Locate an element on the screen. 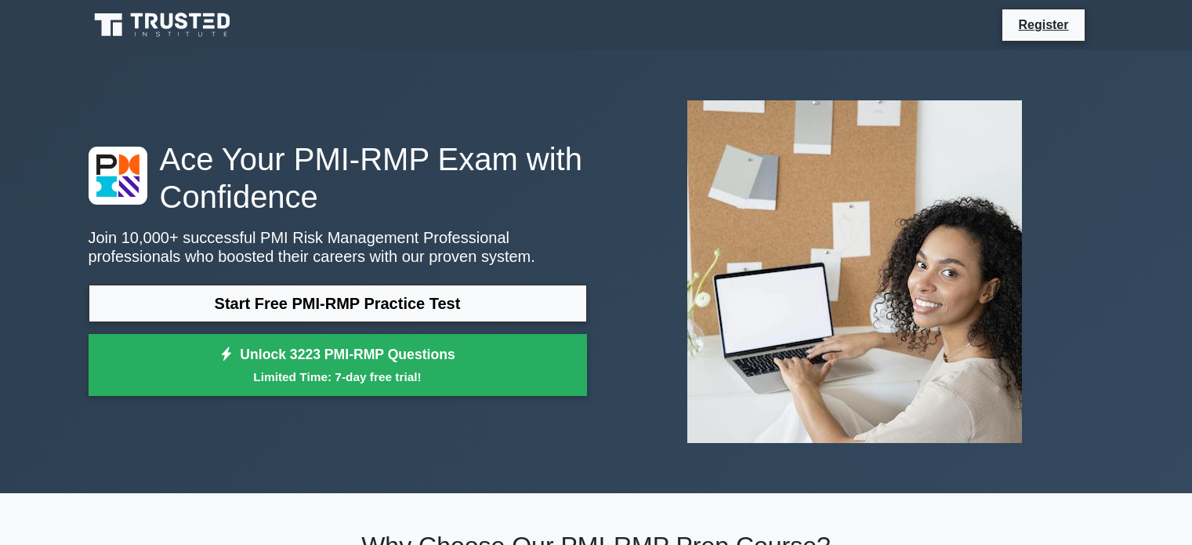 The width and height of the screenshot is (1192, 545). a: Unlock 3223 PMI-RMP QuestionsLimited Time: 7-day free trial! is located at coordinates (338, 365).